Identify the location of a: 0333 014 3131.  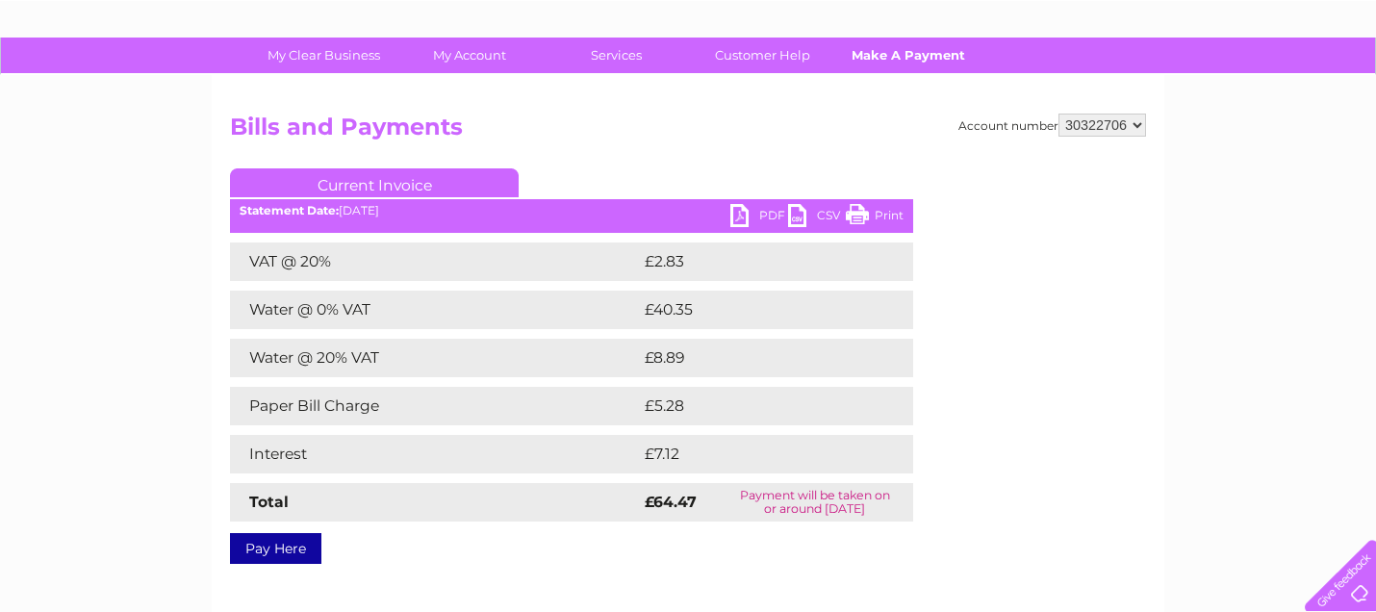
(1080, 21).